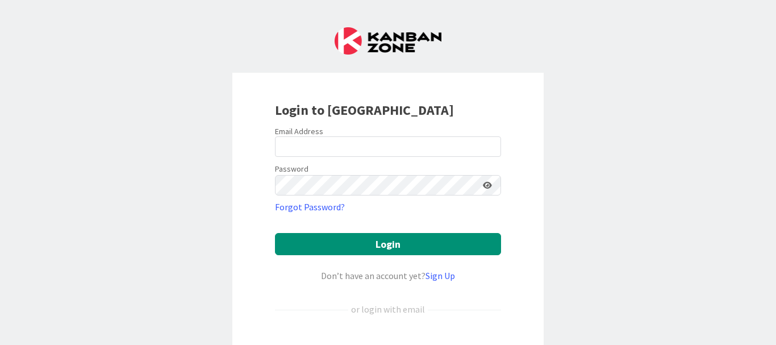 This screenshot has width=776, height=345. I want to click on a: Sign Up, so click(440, 276).